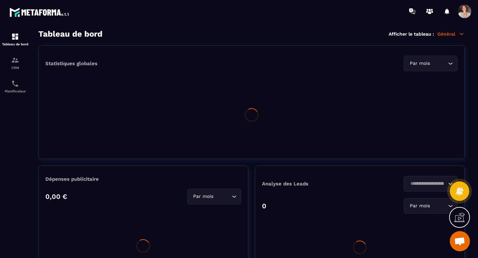 This screenshot has height=258, width=478. What do you see at coordinates (71, 63) in the screenshot?
I see `p: Statistiques globales` at bounding box center [71, 63].